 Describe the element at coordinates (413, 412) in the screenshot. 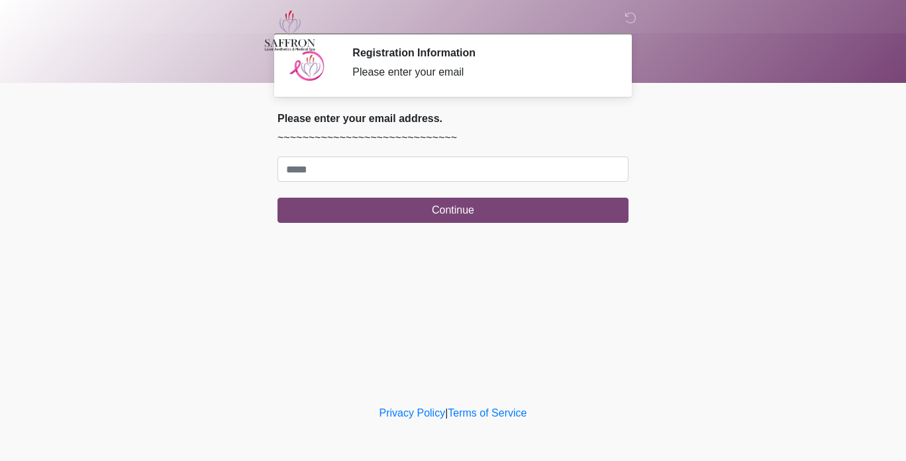

I see `a: Privacy Policy` at that location.